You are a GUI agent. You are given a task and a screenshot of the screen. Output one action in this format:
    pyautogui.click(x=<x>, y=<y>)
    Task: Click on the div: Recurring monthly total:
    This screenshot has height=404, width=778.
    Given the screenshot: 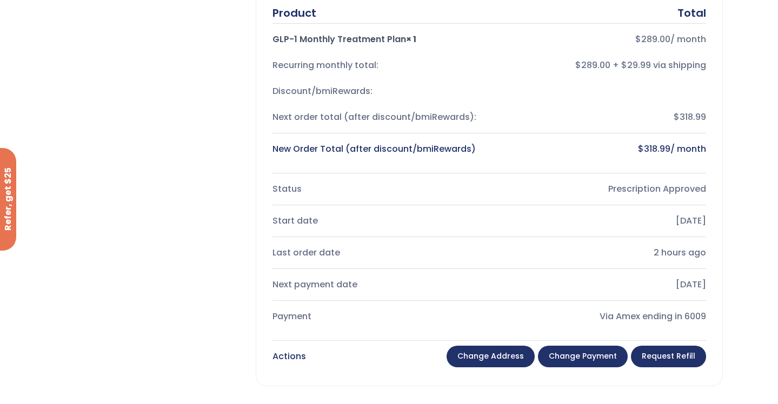 What is the action you would take?
    pyautogui.click(x=376, y=65)
    